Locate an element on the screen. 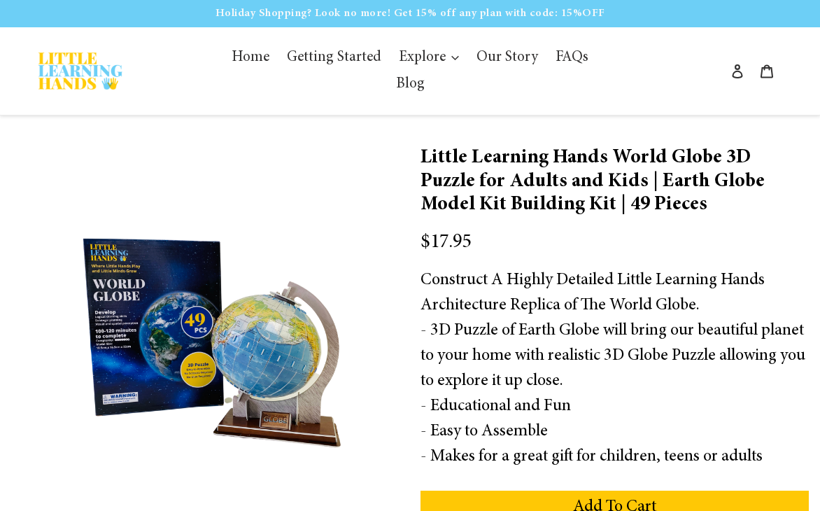 Image resolution: width=820 pixels, height=511 pixels. span: Construct A Highly Detailed Little Learning Hands Architecture Replica of The World Globe. is located at coordinates (592, 293).